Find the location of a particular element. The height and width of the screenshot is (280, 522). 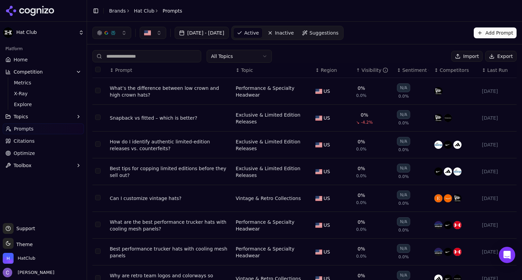

div: How do I identify authentic limited-edition releases vs. counterfeits? is located at coordinates (170, 145).